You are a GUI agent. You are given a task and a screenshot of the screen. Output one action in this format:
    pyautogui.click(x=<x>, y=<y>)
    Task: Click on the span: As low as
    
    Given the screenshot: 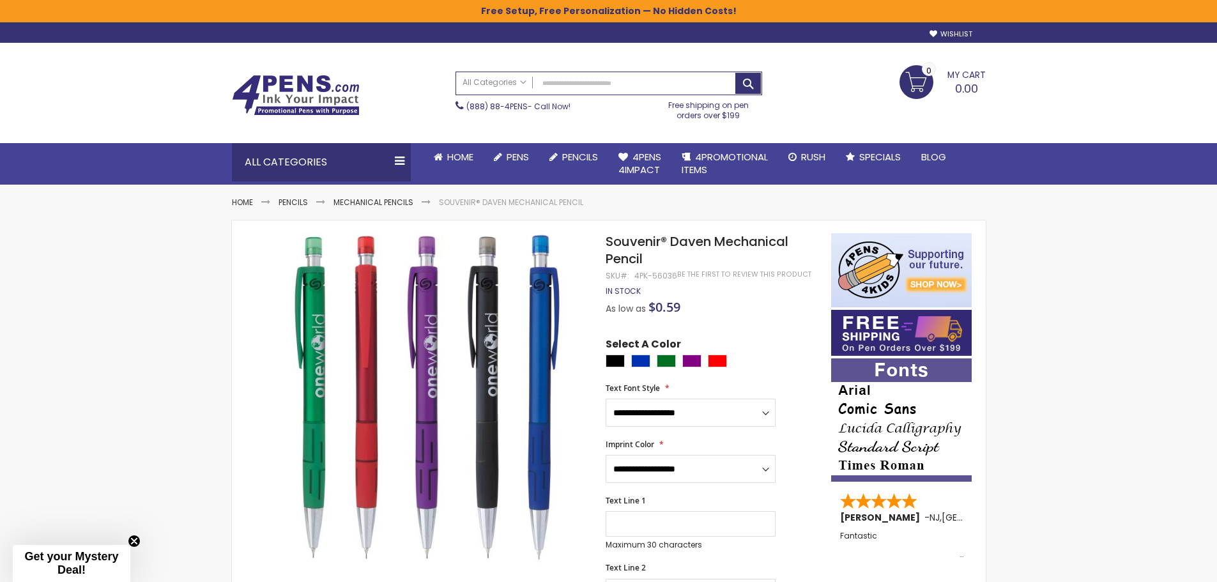 What is the action you would take?
    pyautogui.click(x=625, y=308)
    